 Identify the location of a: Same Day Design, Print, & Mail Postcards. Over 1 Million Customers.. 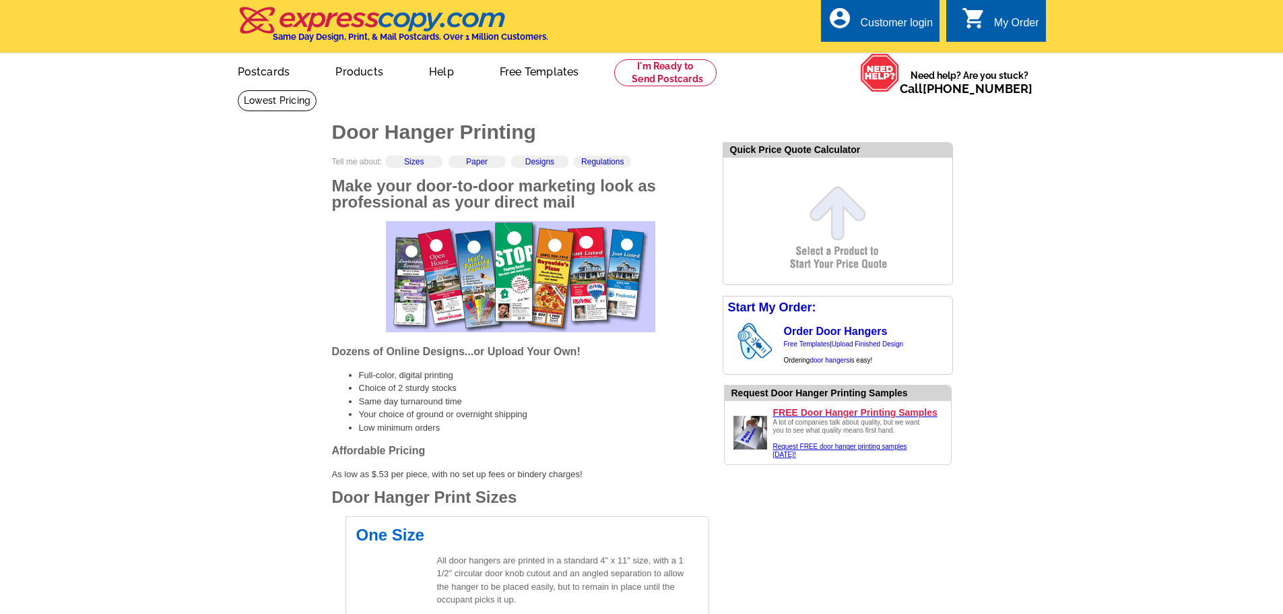
(393, 29).